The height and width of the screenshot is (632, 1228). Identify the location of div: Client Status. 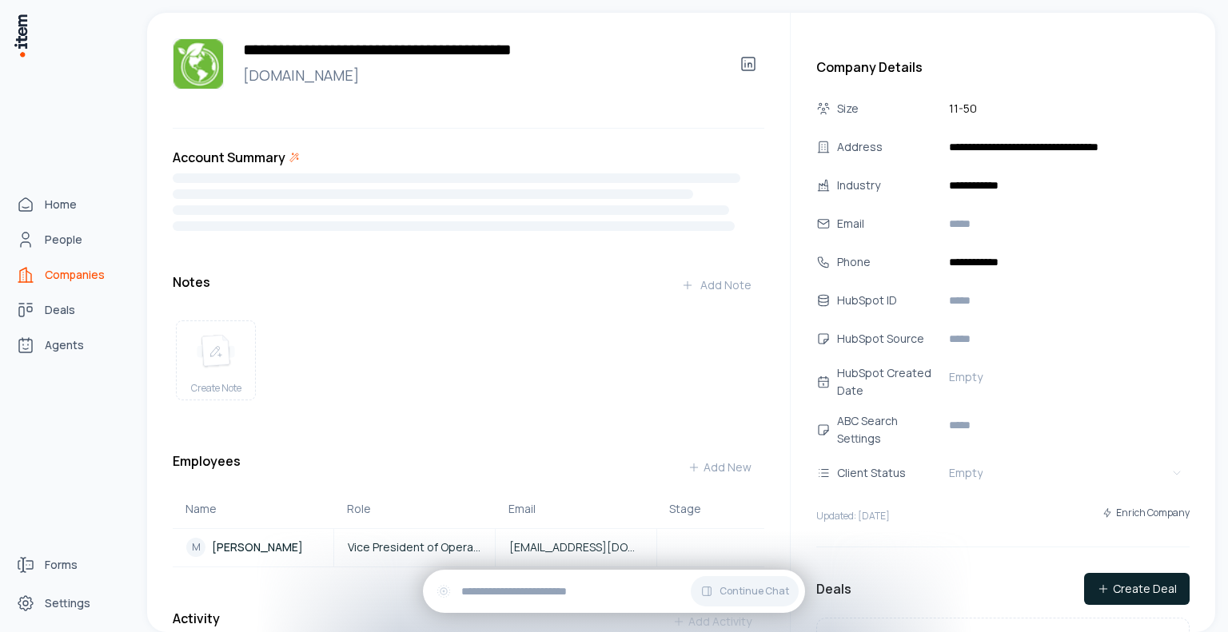
(888, 473).